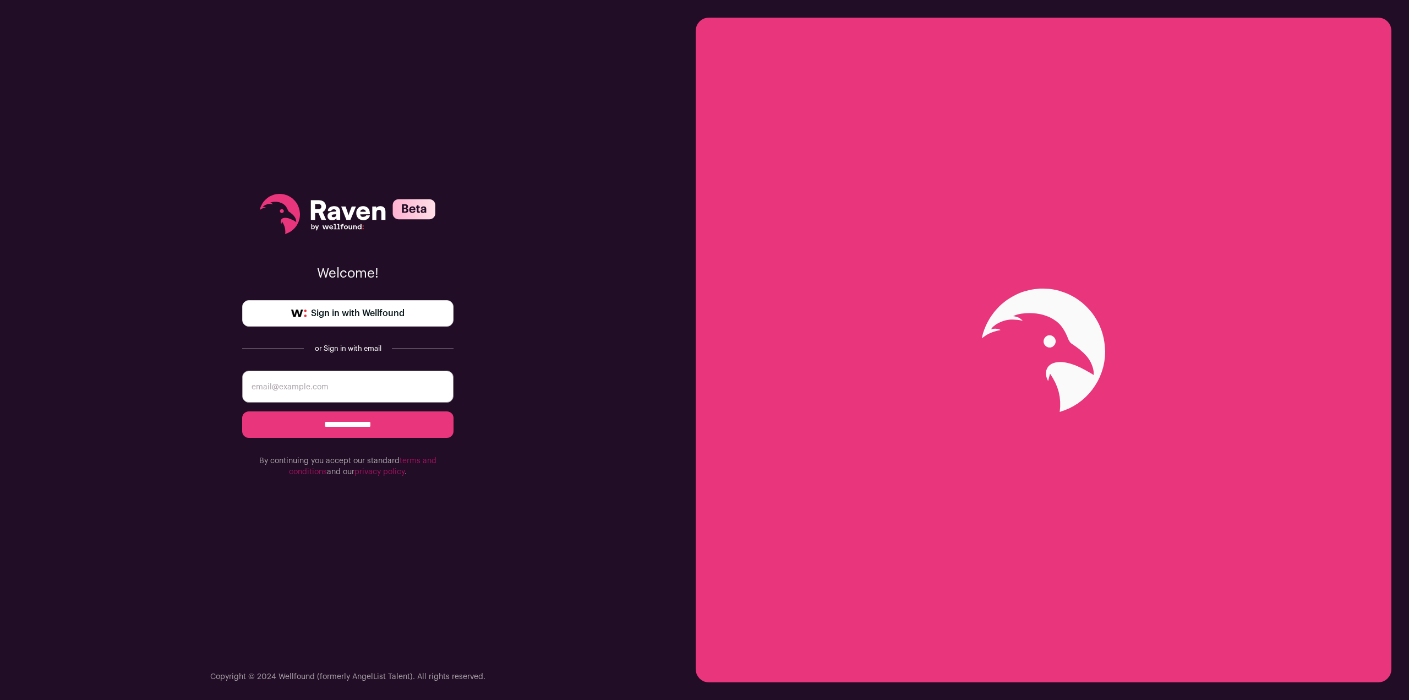  What do you see at coordinates (348, 386) in the screenshot?
I see `input: email@example.com` at bounding box center [348, 386].